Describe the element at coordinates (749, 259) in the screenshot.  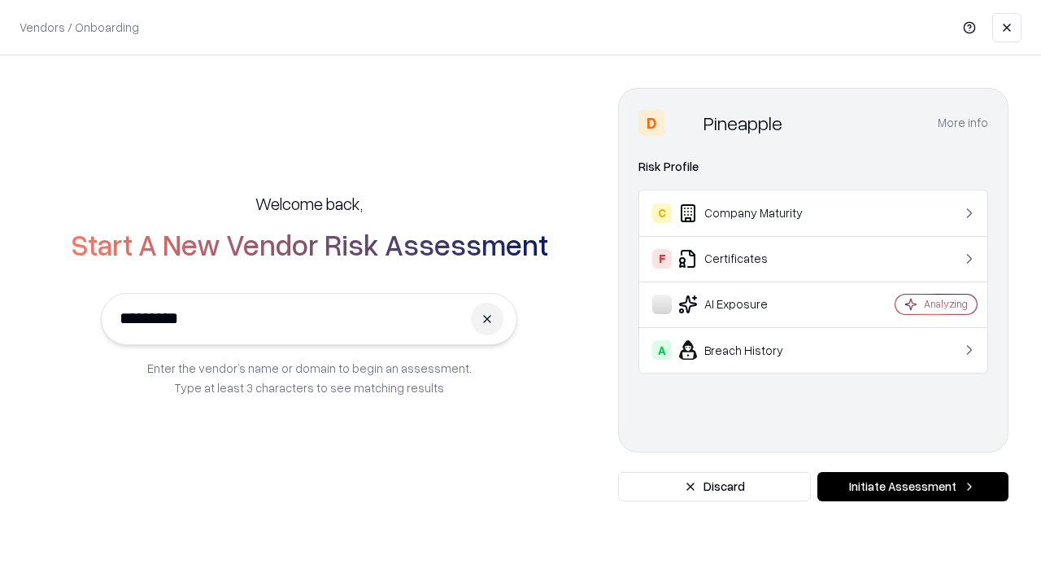
I see `div: Certificates` at that location.